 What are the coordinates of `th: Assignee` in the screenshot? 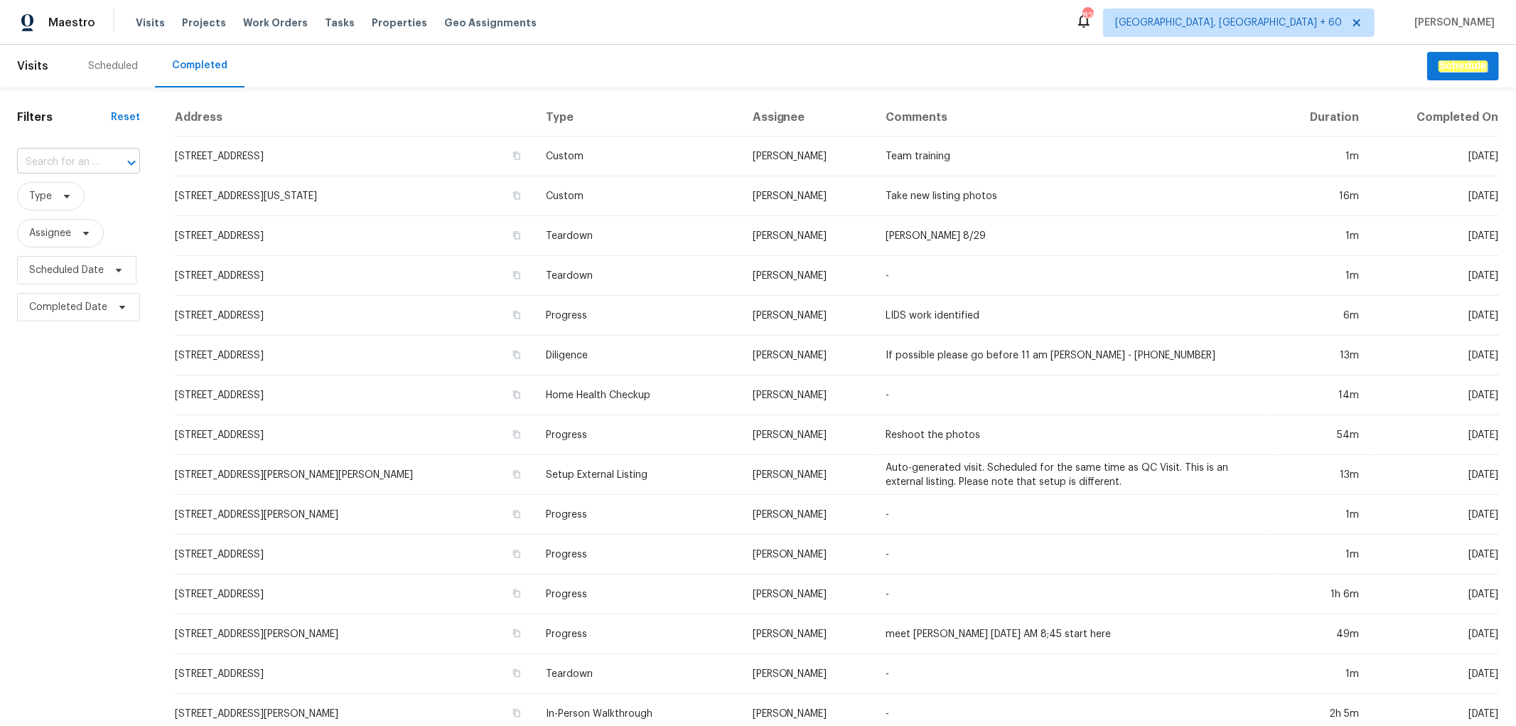 It's located at (808, 117).